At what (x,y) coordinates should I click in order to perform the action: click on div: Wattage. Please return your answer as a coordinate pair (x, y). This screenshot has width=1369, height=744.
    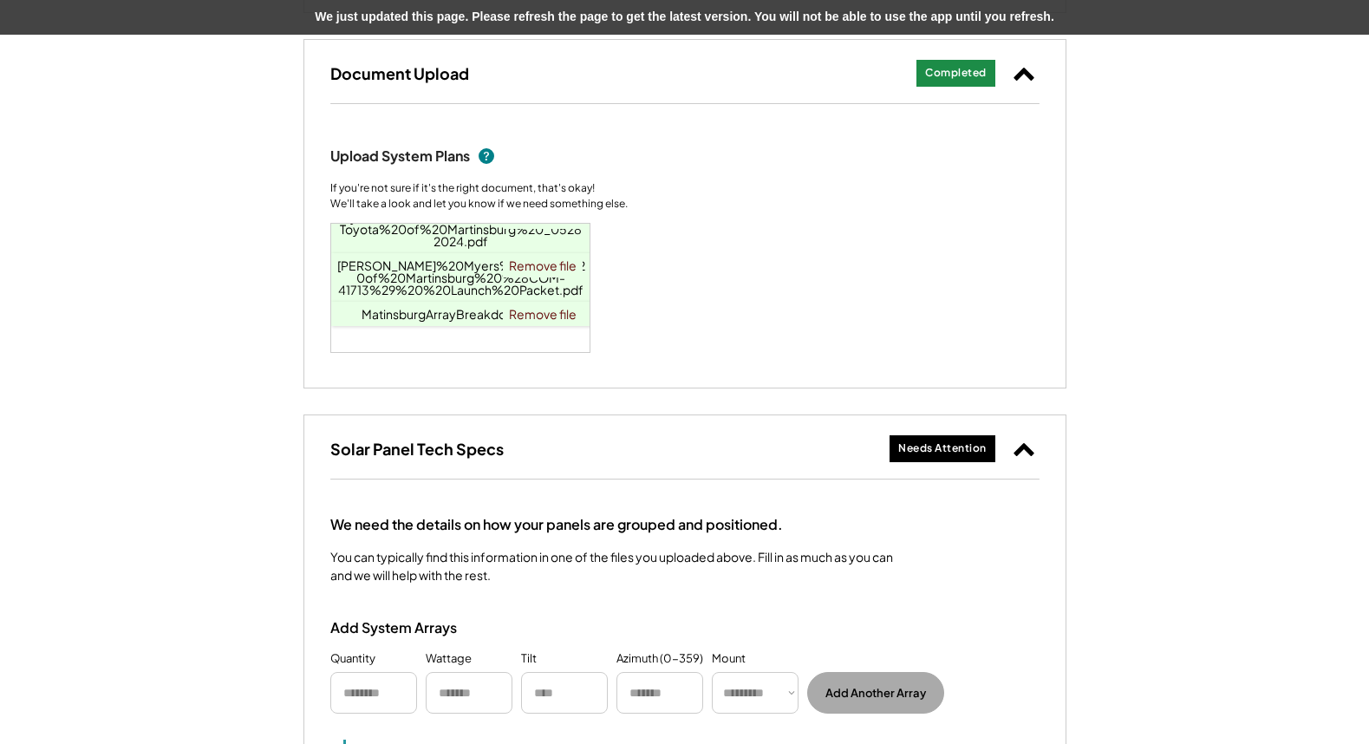
    Looking at the image, I should click on (448, 659).